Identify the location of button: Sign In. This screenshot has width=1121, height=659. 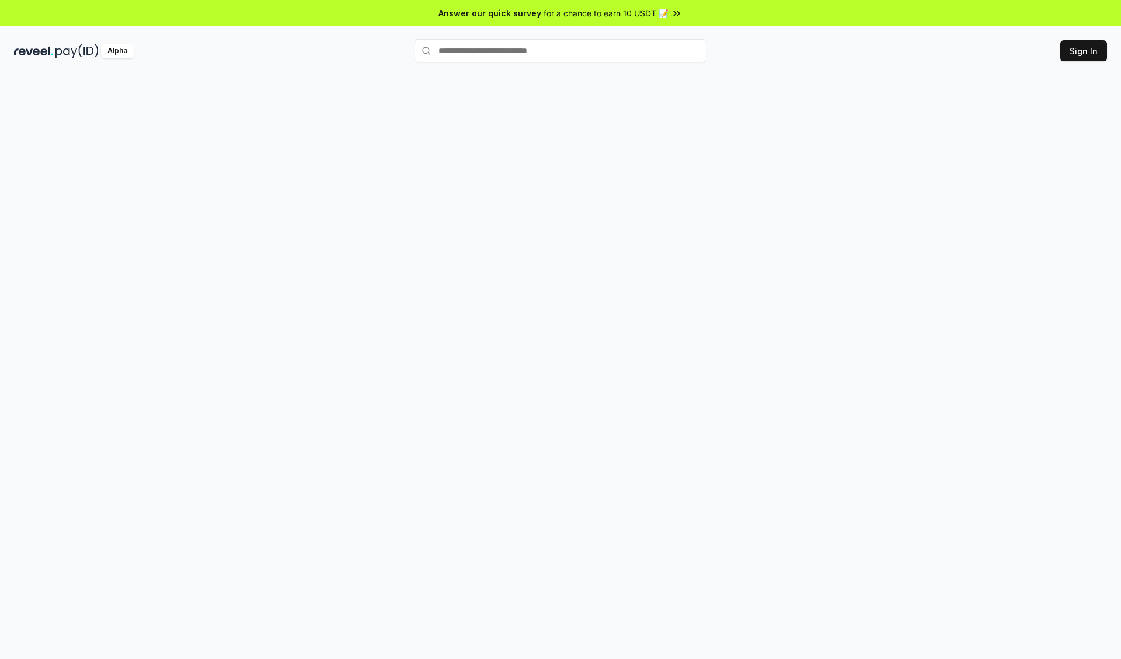
(1083, 51).